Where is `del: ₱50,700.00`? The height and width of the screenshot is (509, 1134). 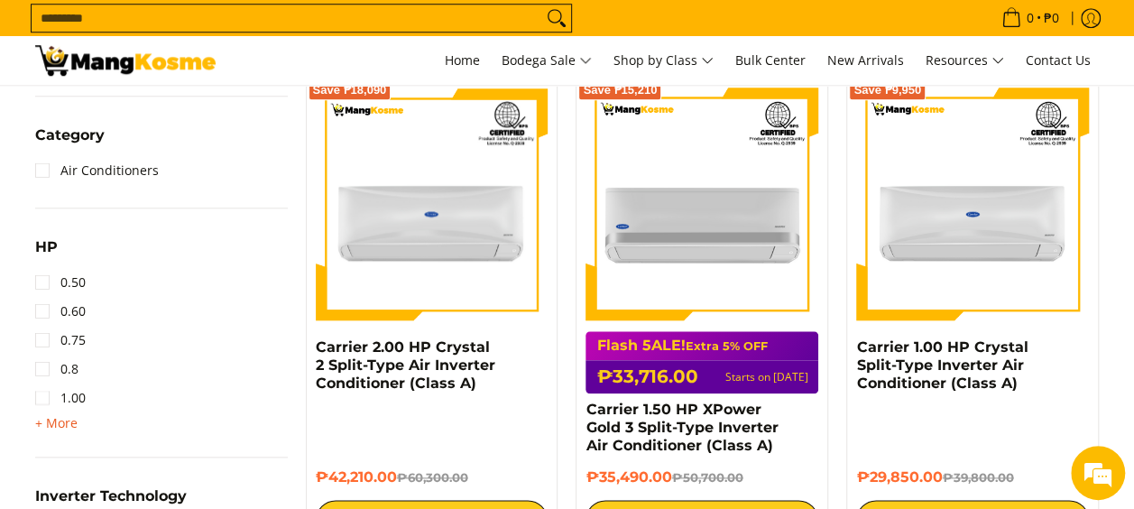 del: ₱50,700.00 is located at coordinates (707, 477).